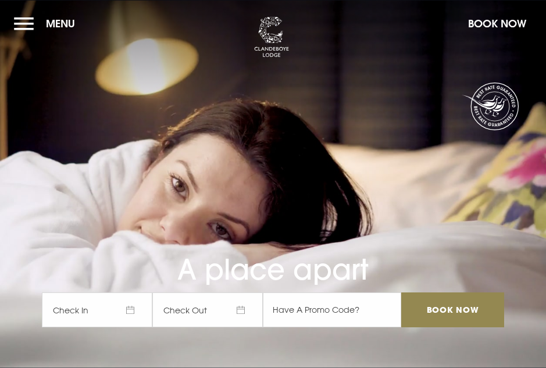 The width and height of the screenshot is (546, 368). I want to click on span: Check Out, so click(208, 310).